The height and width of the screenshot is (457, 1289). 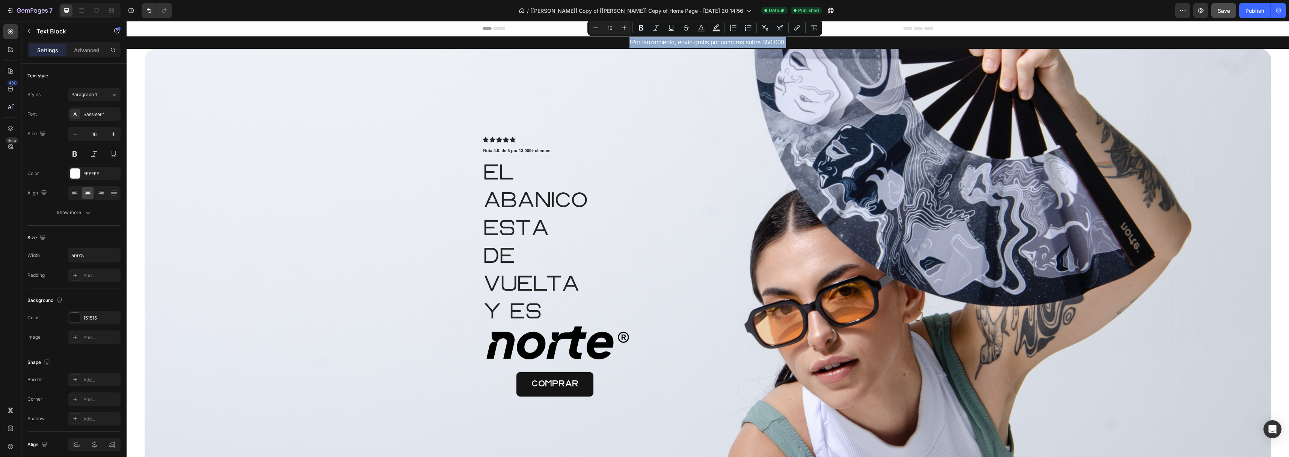 What do you see at coordinates (391, 130) in the screenshot?
I see `span: Nota 4.9. de 5 por 13,000+ clientes.` at bounding box center [391, 130].